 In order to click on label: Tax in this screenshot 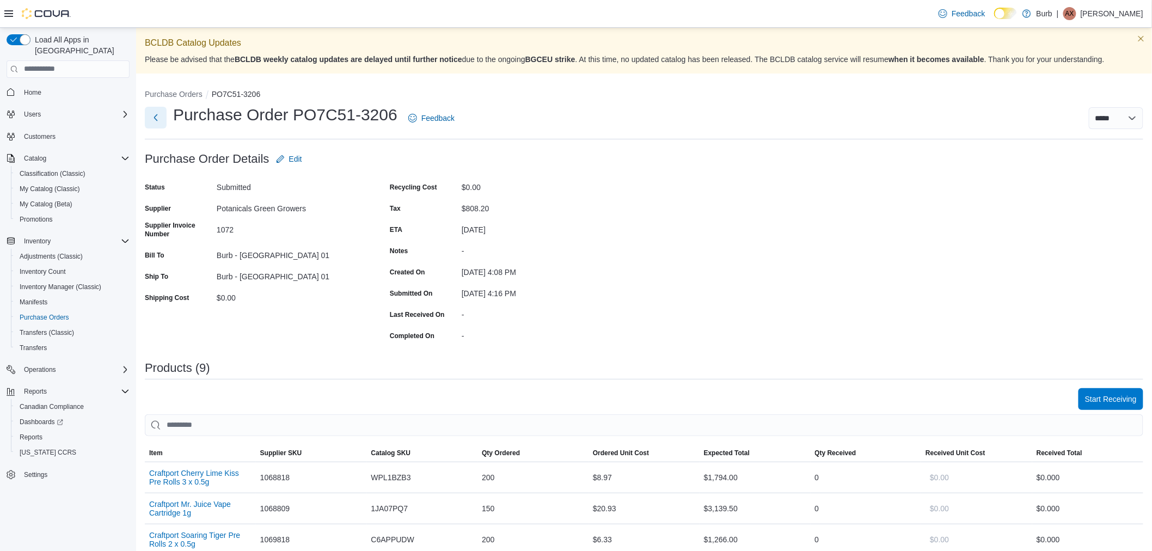, I will do `click(395, 208)`.